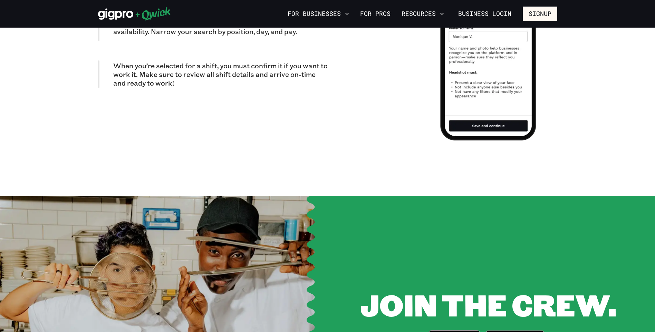 The image size is (655, 332). I want to click on p: When you’re selected for a shift, you must confirm it if you want to work it. Make sure to review..., so click(220, 74).